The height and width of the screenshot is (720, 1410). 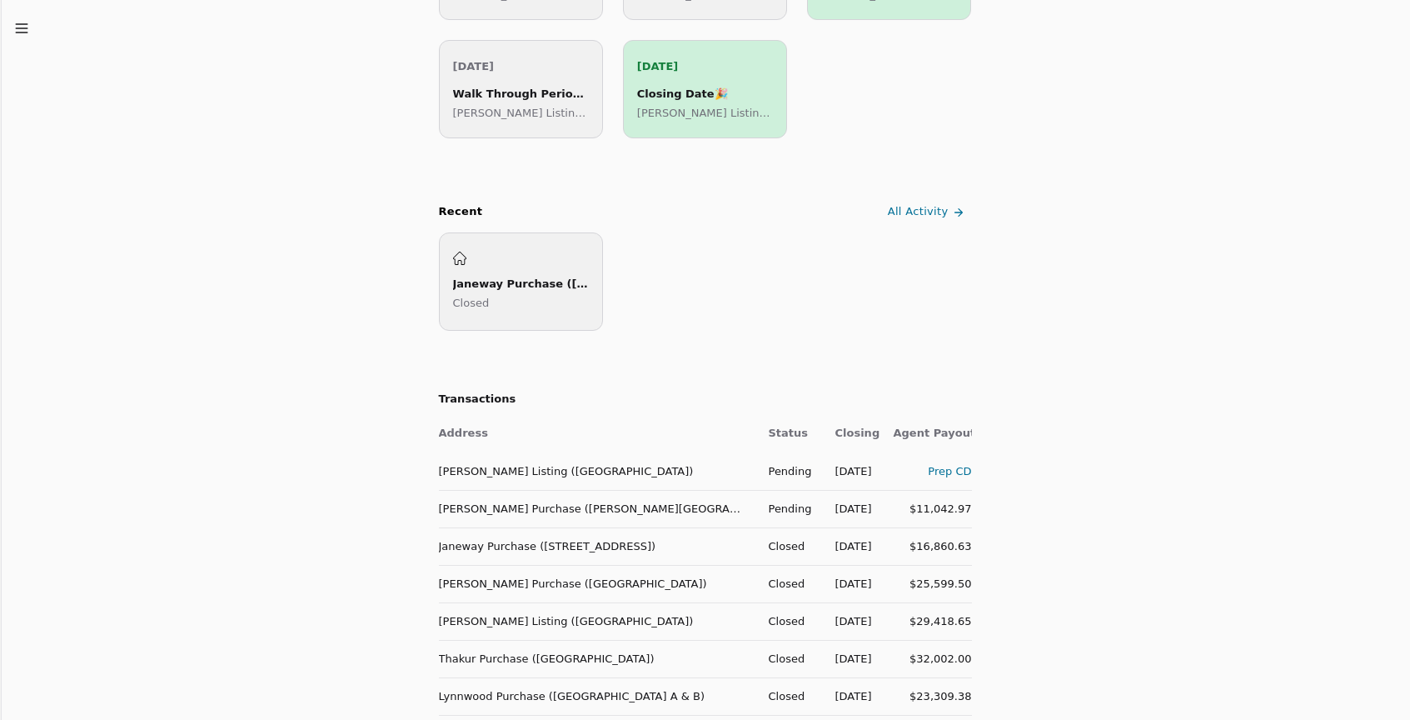 I want to click on th: Agent Payout, so click(x=926, y=433).